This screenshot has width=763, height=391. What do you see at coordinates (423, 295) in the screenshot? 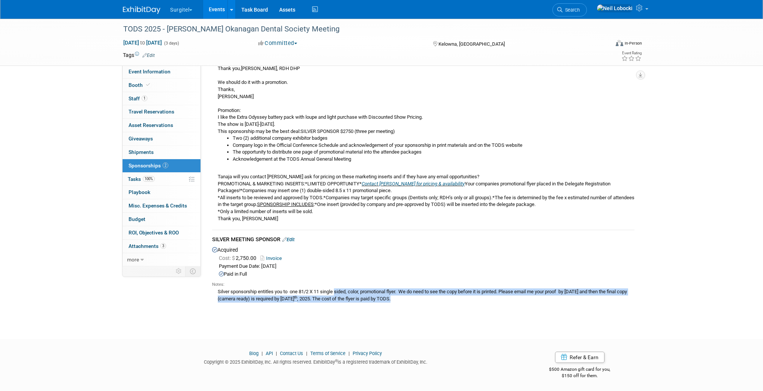
I see `div: Silver sponsorship entitles you to one 81/2 X 11 single sided, color, promotional flyer. We do ne...` at bounding box center [423, 295].